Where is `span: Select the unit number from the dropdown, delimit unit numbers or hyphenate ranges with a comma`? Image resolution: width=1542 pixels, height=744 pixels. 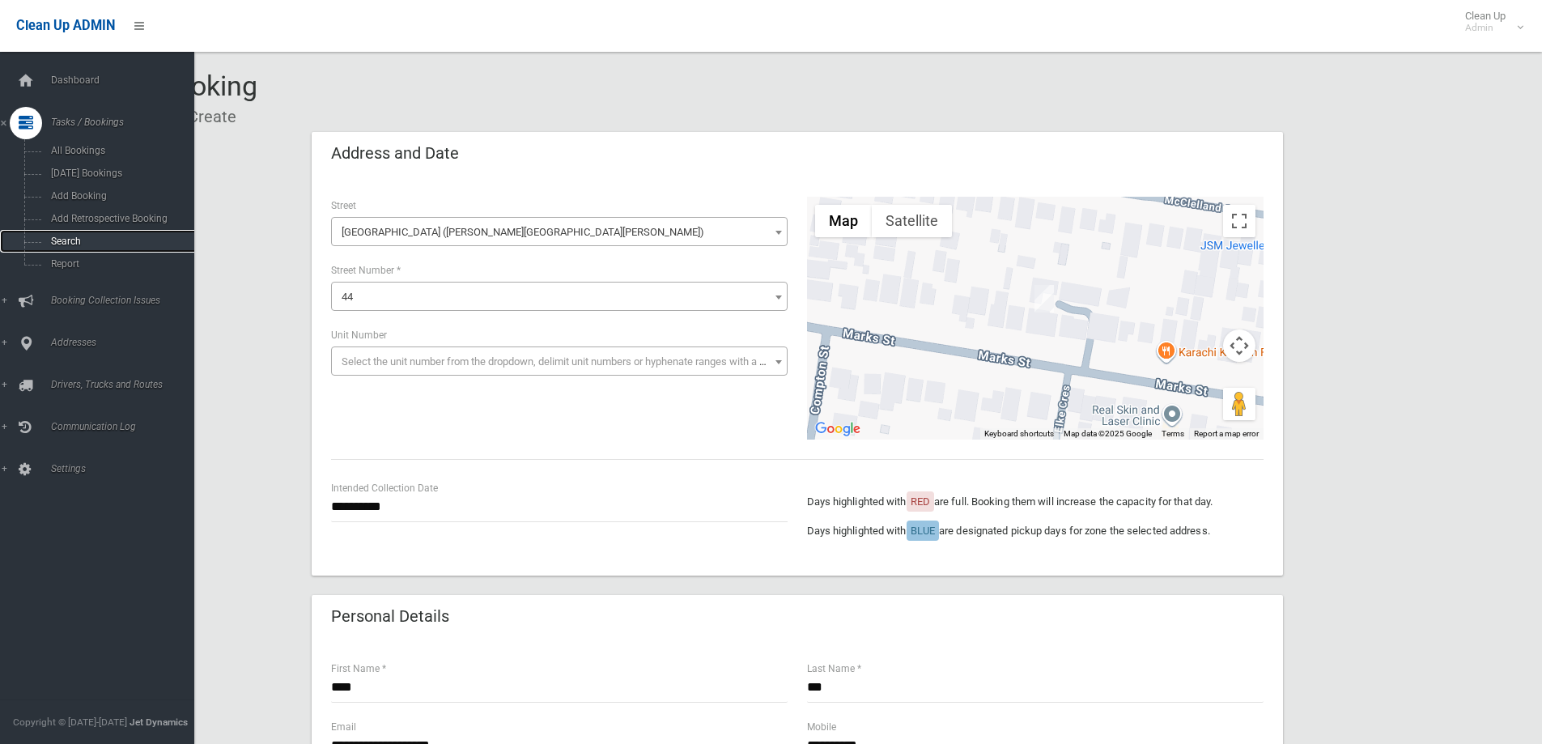
span: Select the unit number from the dropdown, delimit unit numbers or hyphenate ranges with a comma is located at coordinates (568, 361).